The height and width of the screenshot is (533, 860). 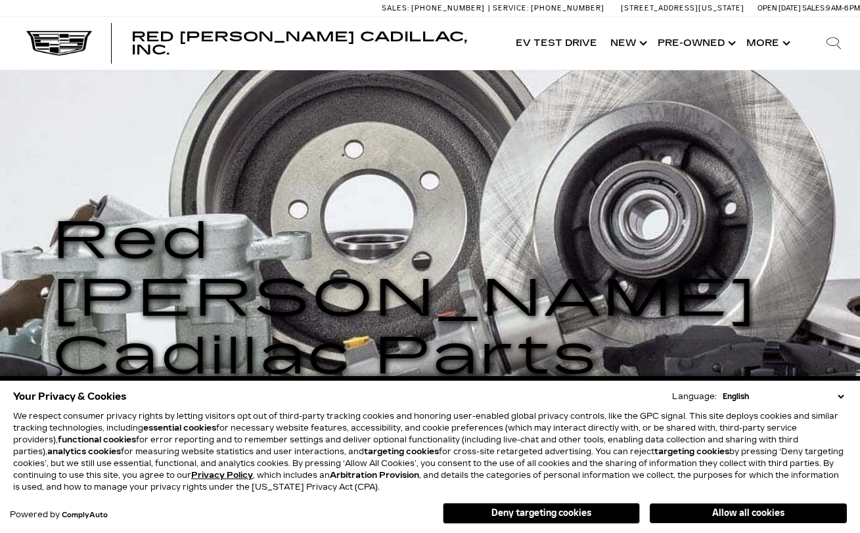 What do you see at coordinates (510, 8) in the screenshot?
I see `span: Service:` at bounding box center [510, 8].